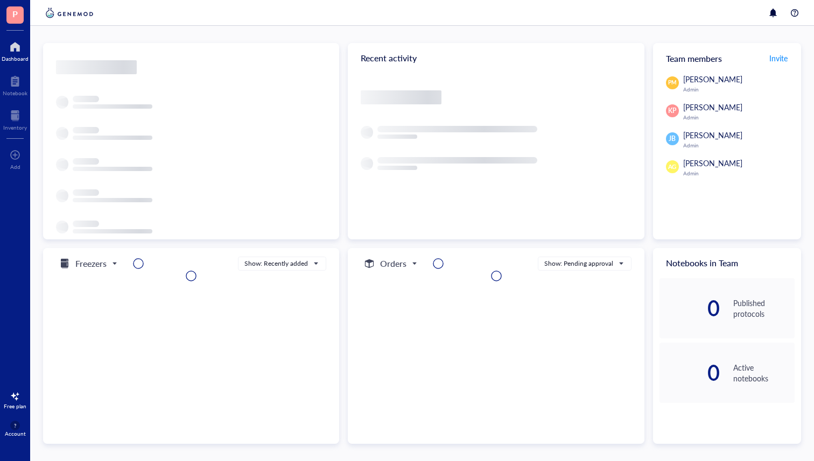  Describe the element at coordinates (15, 50) in the screenshot. I see `a: Dashboard` at that location.